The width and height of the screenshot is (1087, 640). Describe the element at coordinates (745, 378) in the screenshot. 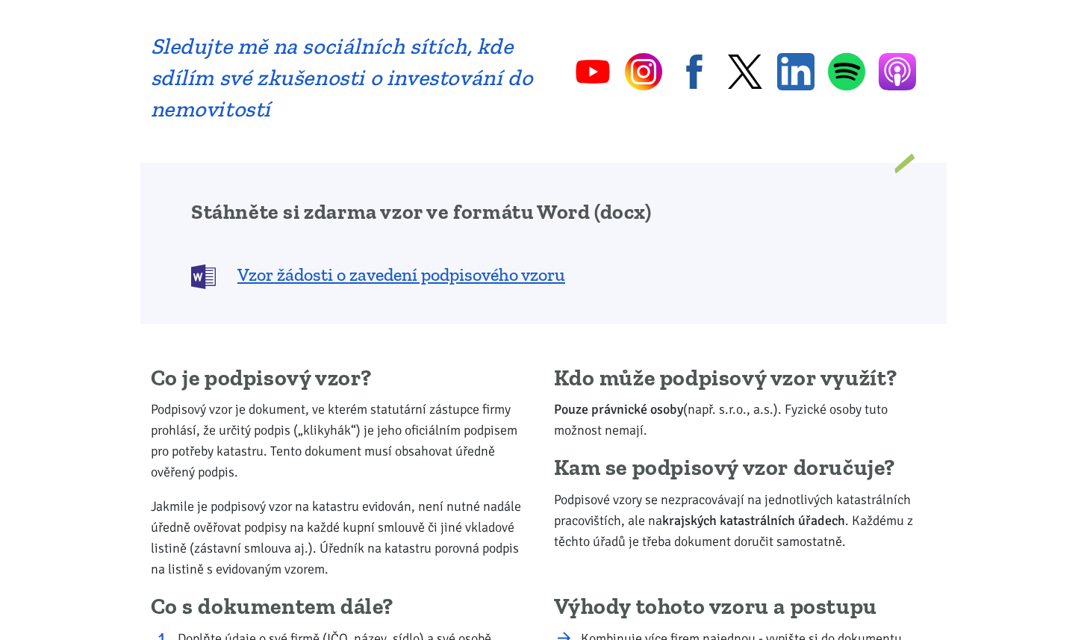

I see `h2: Kdo může podpisový vzor využít?` at that location.